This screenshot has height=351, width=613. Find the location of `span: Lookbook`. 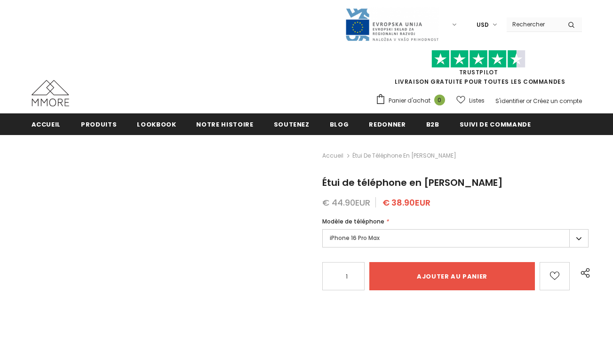

span: Lookbook is located at coordinates (156, 124).